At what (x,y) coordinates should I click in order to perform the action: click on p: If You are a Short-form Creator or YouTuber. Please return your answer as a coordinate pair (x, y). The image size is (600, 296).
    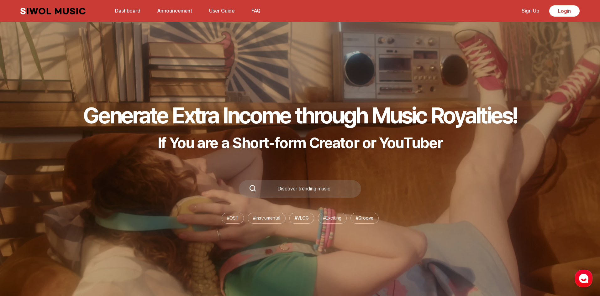
    Looking at the image, I should click on (300, 143).